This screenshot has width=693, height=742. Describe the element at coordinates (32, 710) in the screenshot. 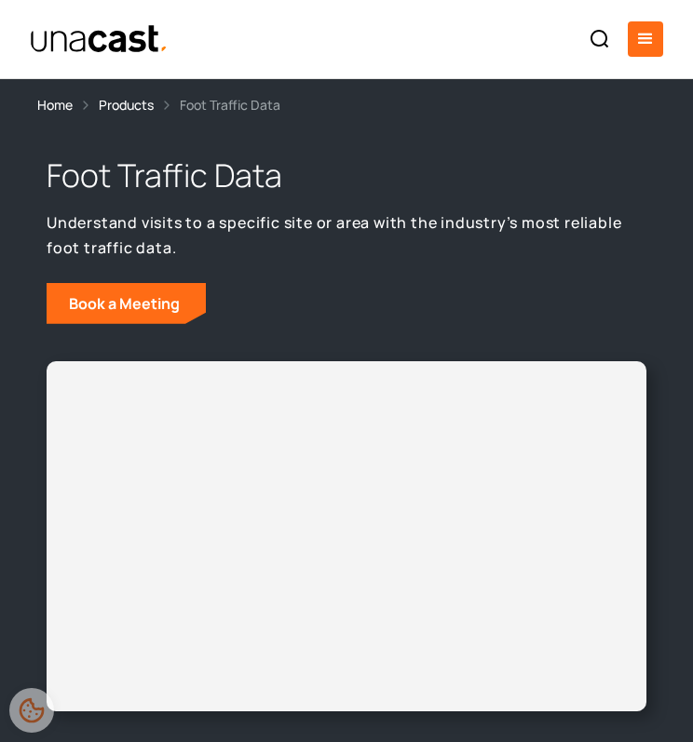

I see `div: Cookie Preferences` at that location.